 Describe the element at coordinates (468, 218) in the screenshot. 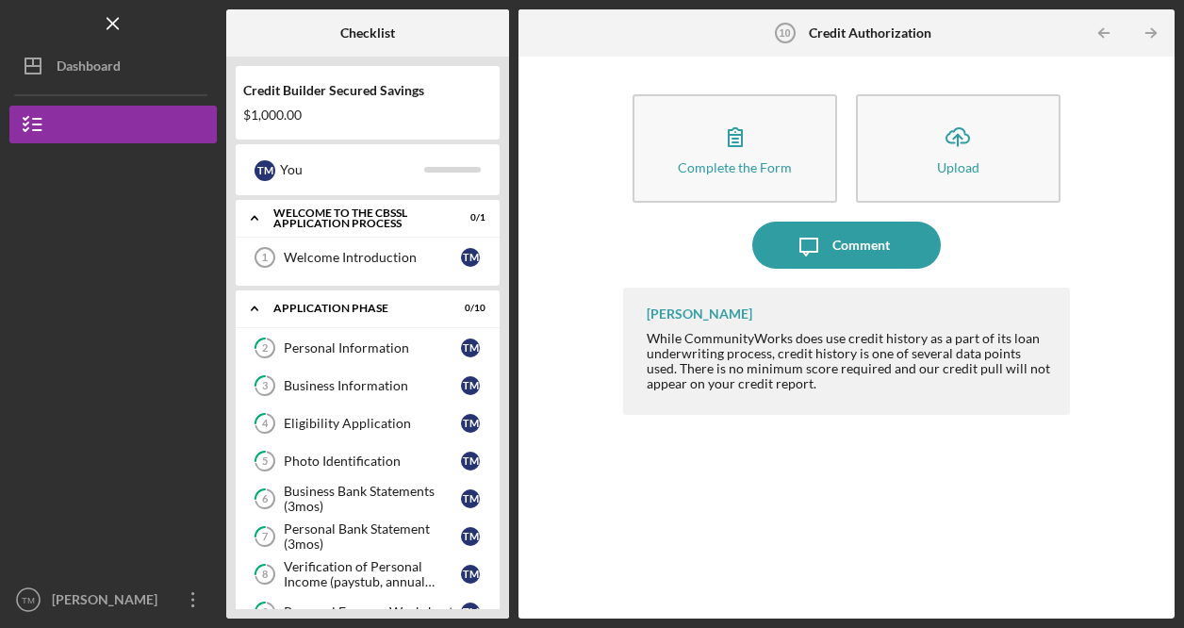

I see `div: 0 / 1` at that location.